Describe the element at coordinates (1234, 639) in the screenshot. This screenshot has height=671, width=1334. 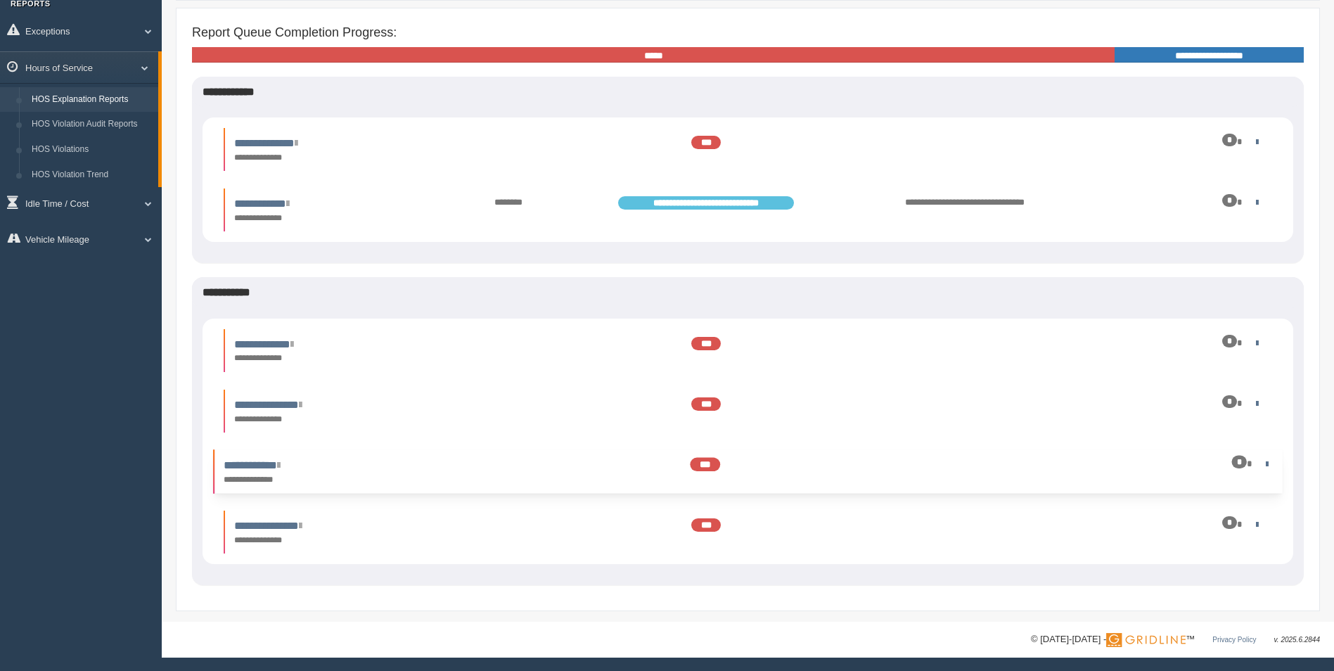
I see `a: Privacy Policy` at that location.